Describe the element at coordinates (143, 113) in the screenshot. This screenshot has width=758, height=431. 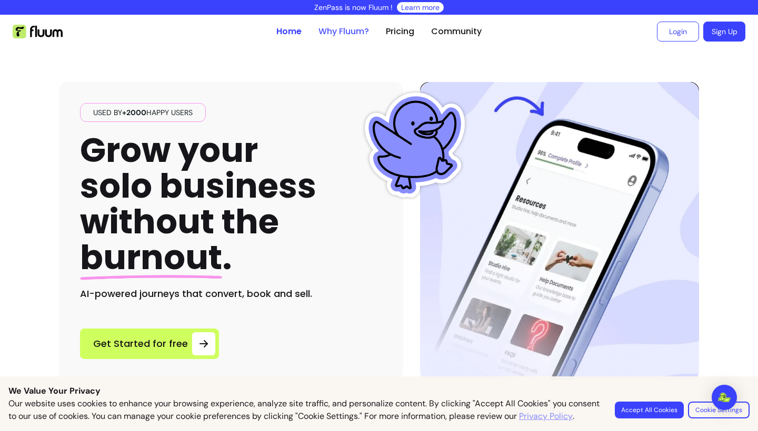
I see `span: Used by happy users` at that location.